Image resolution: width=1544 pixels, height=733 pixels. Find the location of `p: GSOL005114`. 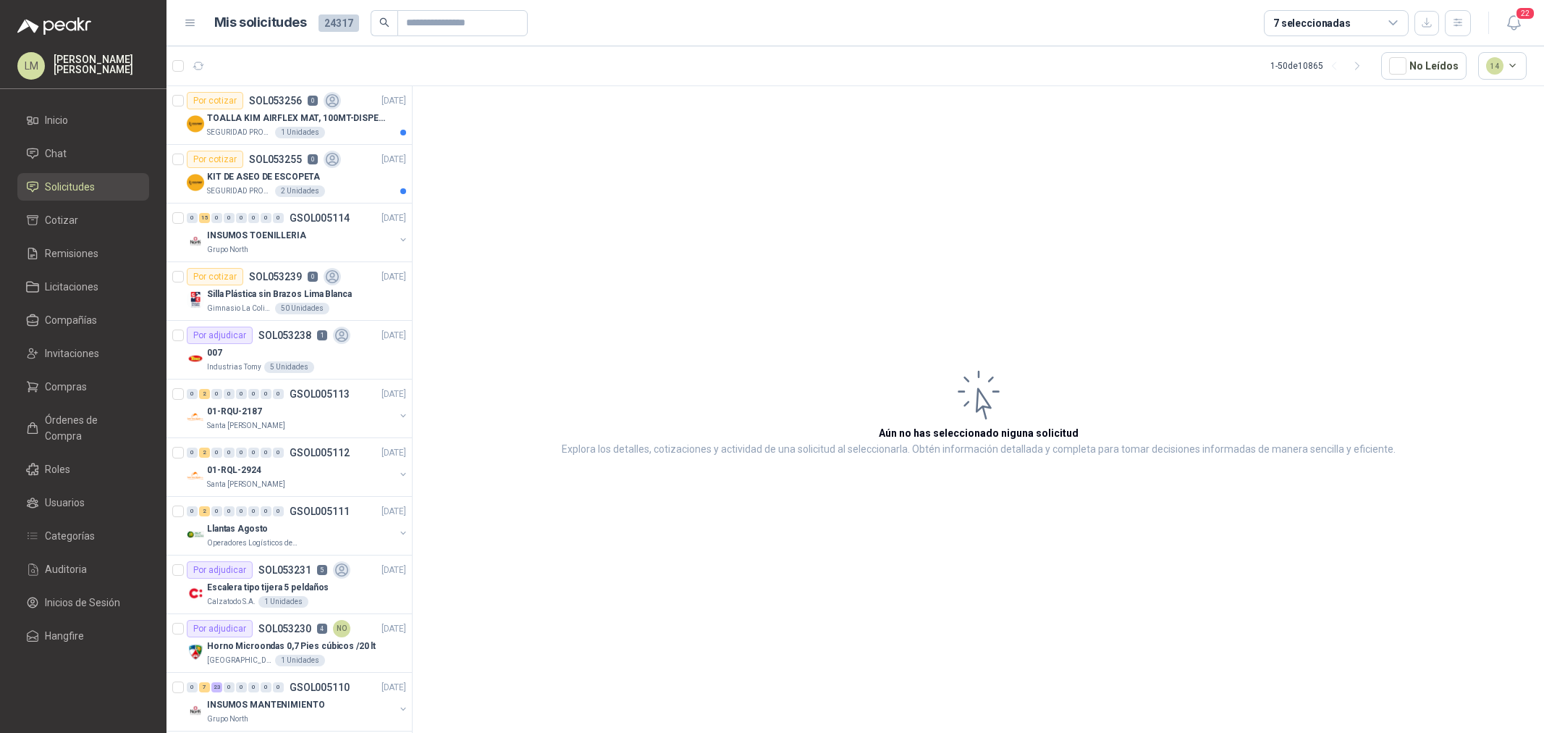

p: GSOL005114 is located at coordinates (319, 218).